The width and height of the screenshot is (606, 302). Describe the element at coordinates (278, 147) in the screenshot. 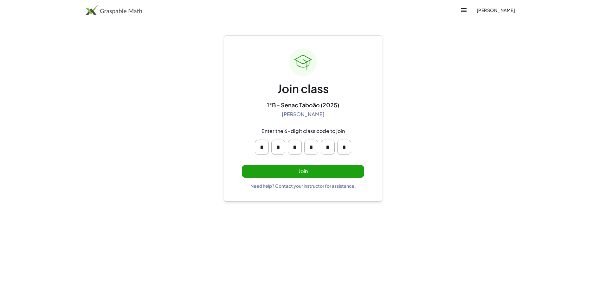

I see `input: Please enter OTP character 2` at that location.